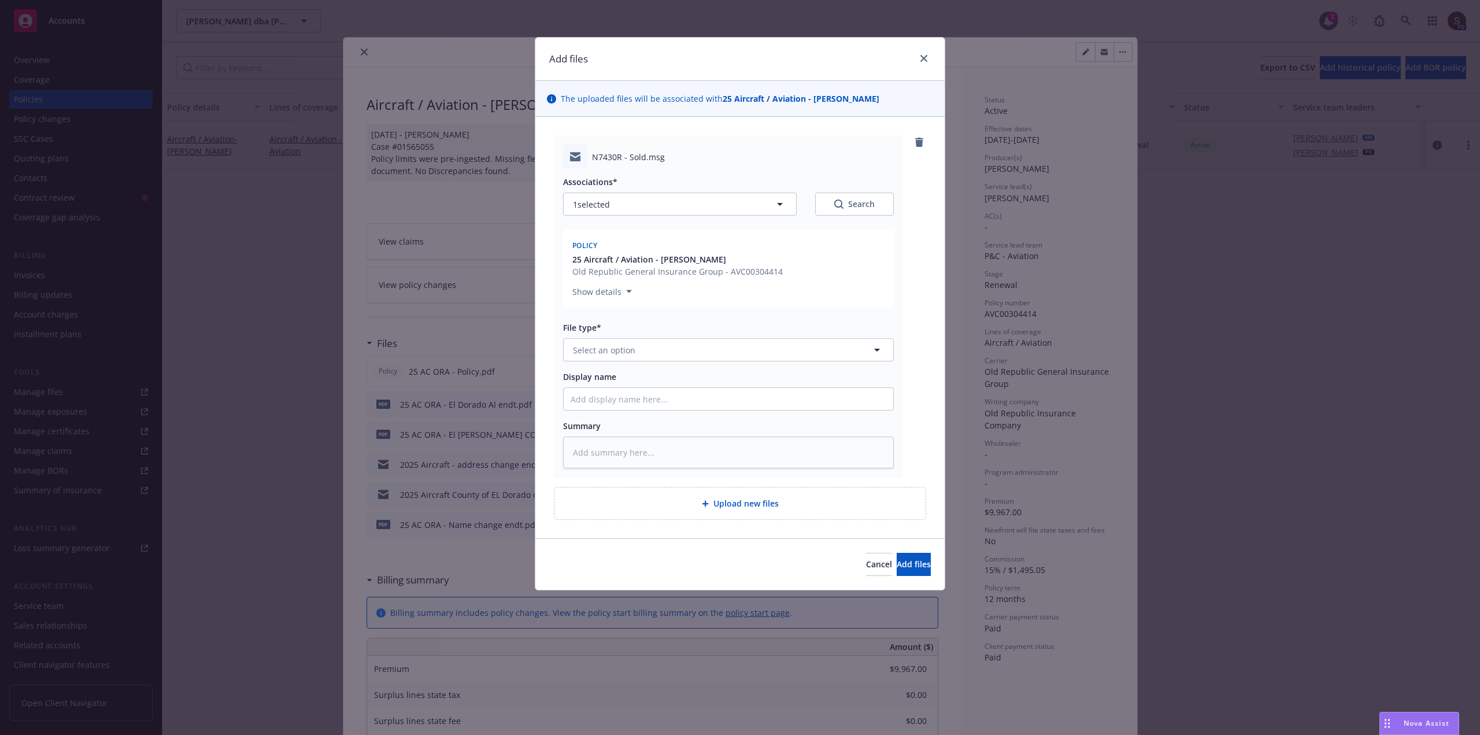 Image resolution: width=1480 pixels, height=735 pixels. What do you see at coordinates (728, 350) in the screenshot?
I see `button: Select an option` at bounding box center [728, 350].